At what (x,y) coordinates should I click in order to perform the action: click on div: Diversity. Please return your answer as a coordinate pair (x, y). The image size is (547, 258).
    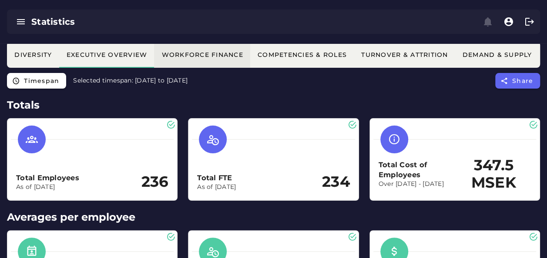
    Looking at the image, I should click on (33, 55).